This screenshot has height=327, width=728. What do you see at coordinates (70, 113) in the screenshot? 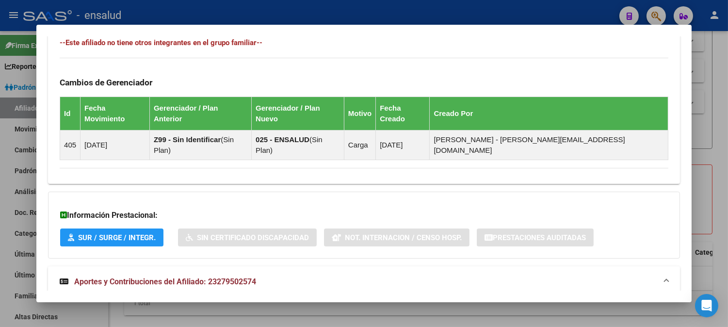
I see `th: Id` at bounding box center [70, 113].